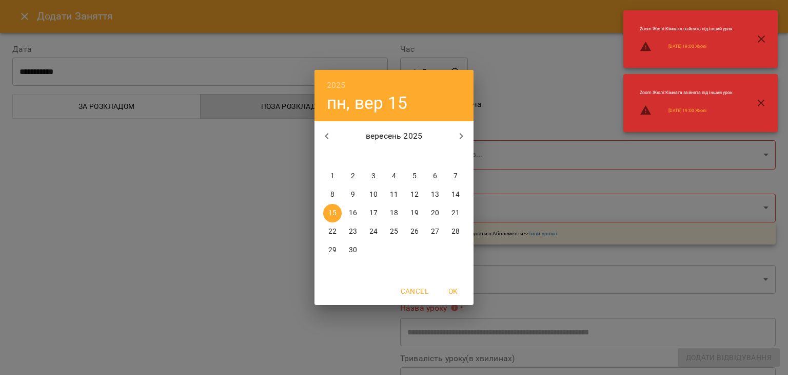  Describe the element at coordinates (374, 213) in the screenshot. I see `p: 17` at that location.